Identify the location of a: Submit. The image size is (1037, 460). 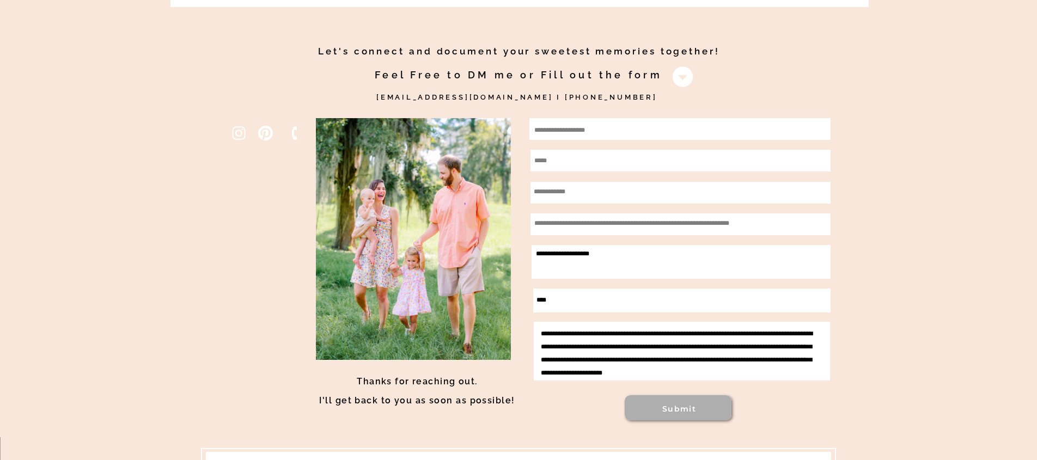
(679, 408).